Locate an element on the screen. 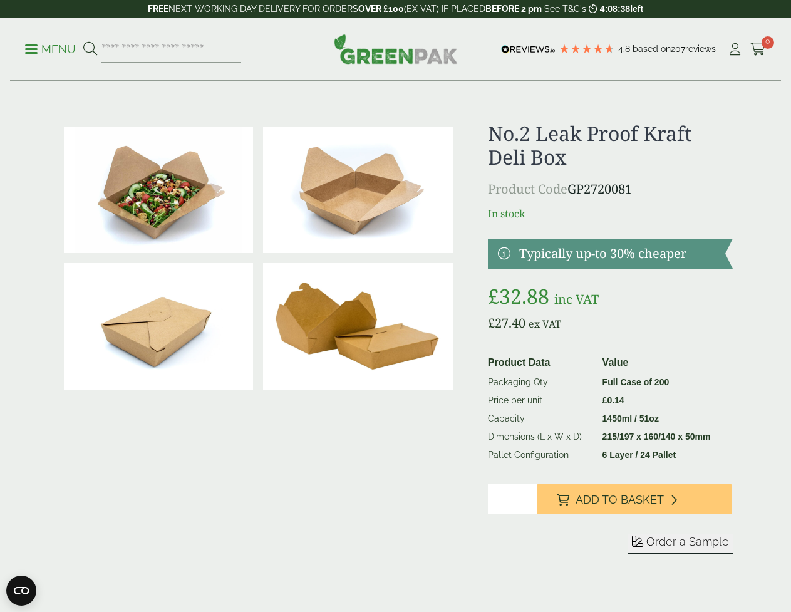 Image resolution: width=791 pixels, height=612 pixels. p: GP2720081 is located at coordinates (610, 189).